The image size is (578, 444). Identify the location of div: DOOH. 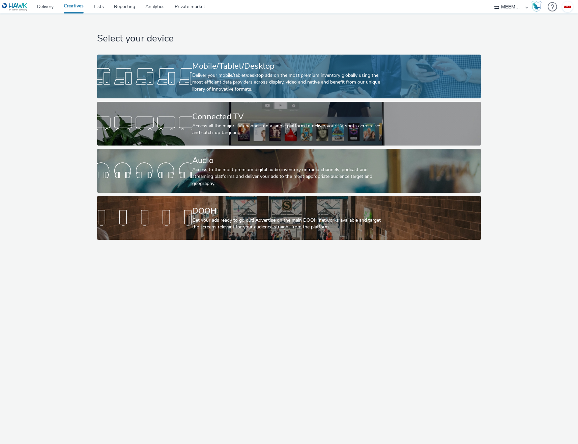
(287, 211).